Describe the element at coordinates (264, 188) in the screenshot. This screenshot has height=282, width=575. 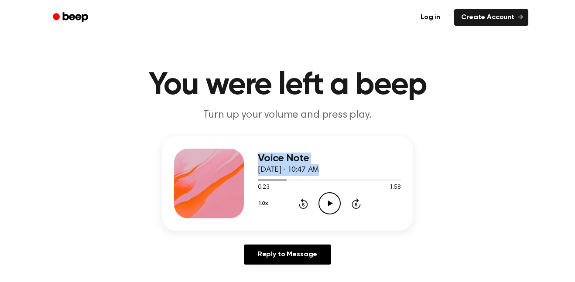
I see `span: 0:23` at that location.